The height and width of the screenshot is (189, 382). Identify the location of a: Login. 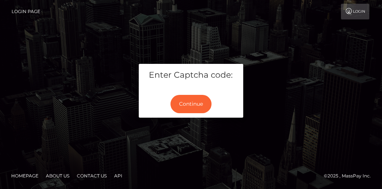
(355, 12).